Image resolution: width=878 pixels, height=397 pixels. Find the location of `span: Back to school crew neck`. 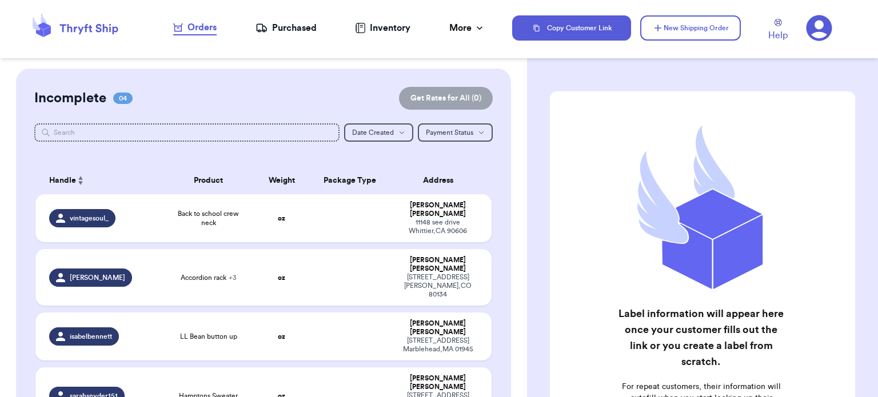

span: Back to school crew neck is located at coordinates (209, 218).